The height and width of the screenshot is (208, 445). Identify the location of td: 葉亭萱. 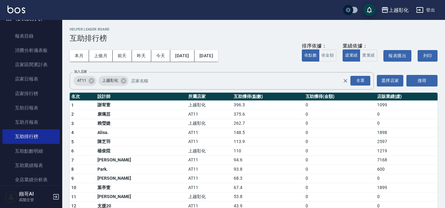
(141, 188).